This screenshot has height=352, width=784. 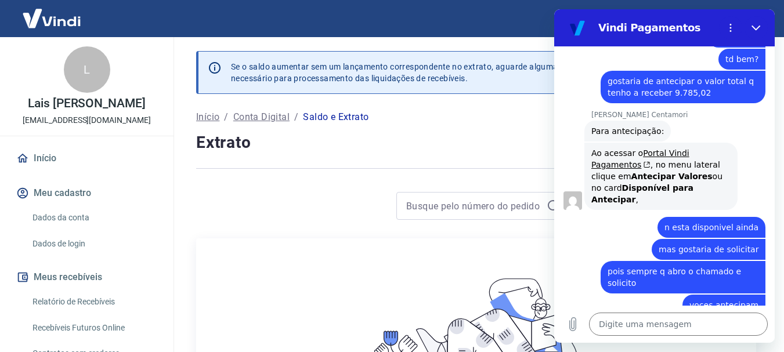 I want to click on div: Ao acessar o , no menu lateral clique em ou no card ,, so click(x=107, y=167).